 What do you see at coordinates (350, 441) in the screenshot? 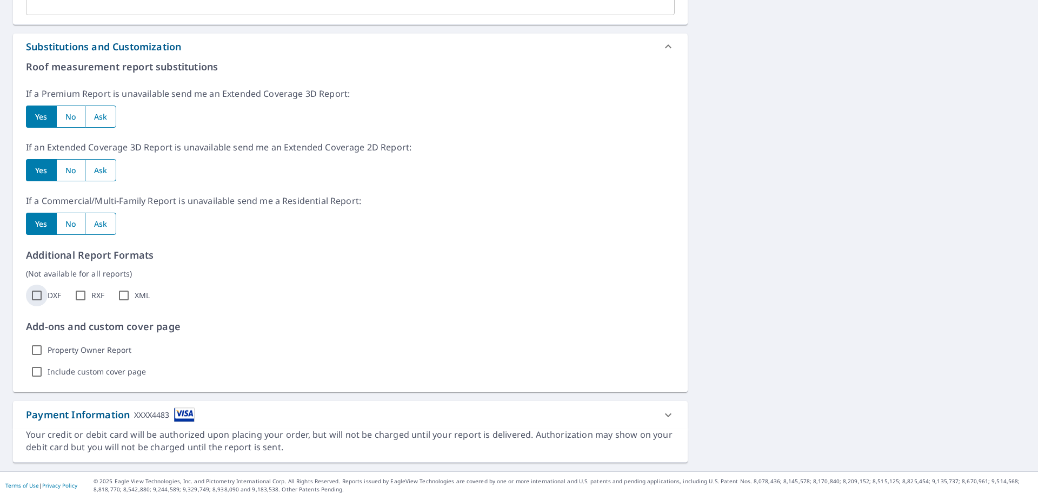
I see `div: Your credit or debit card will be authorized upon placing your order, but will not be charged unt...` at bounding box center [350, 441].